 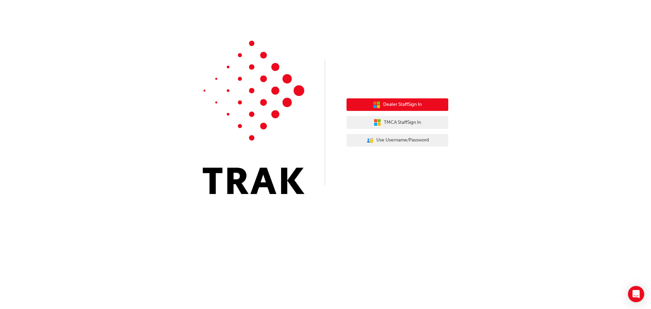 What do you see at coordinates (636, 294) in the screenshot?
I see `div: Open Intercom Messenger` at bounding box center [636, 294].